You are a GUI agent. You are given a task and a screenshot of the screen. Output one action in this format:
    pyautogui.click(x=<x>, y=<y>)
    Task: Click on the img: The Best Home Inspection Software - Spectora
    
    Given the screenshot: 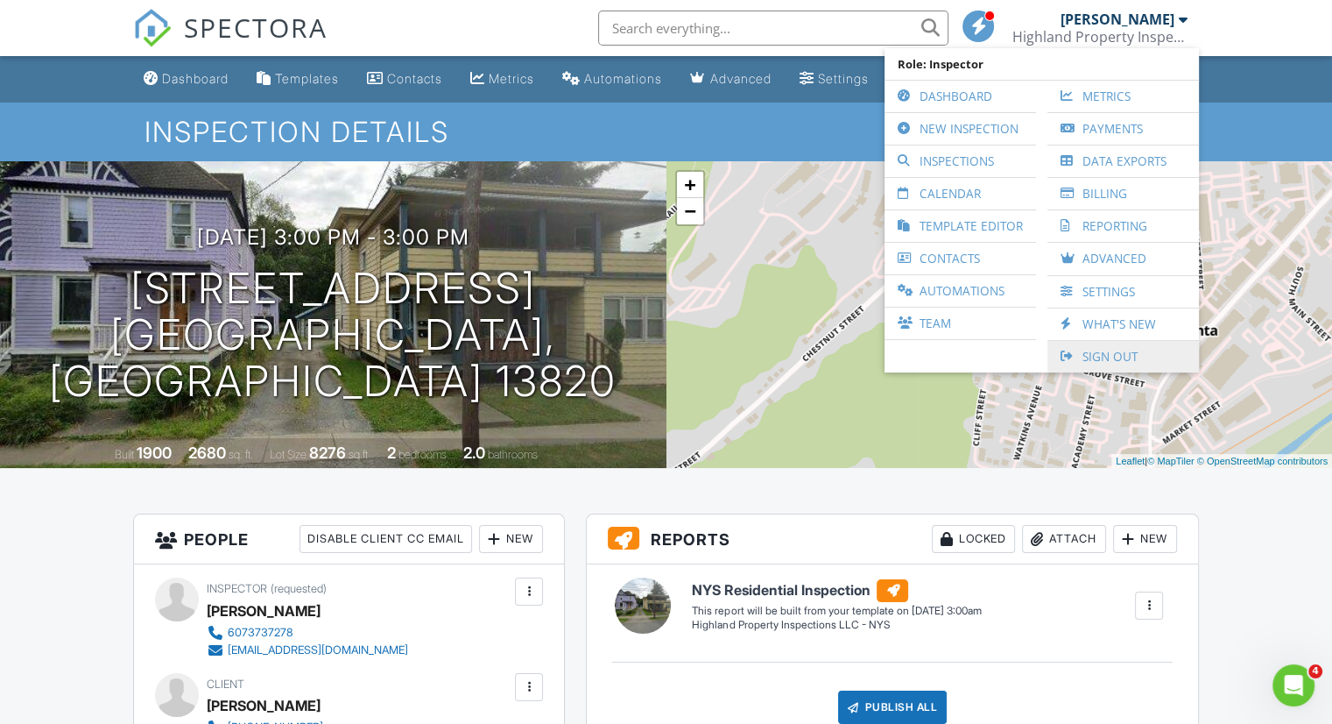 What is the action you would take?
    pyautogui.click(x=152, y=28)
    